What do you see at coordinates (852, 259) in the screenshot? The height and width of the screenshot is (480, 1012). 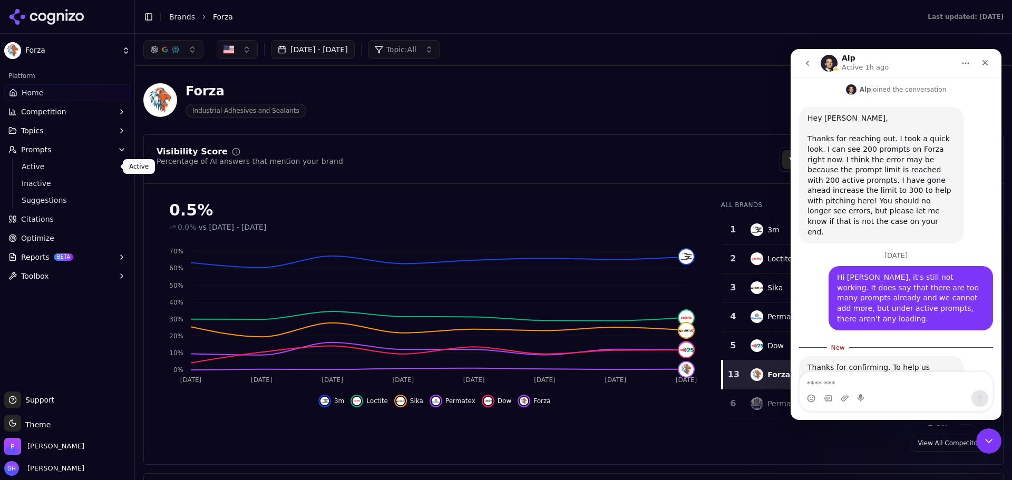 I see `tr: 2loctiteLoctite30.4%0.0%Hide loctite data` at bounding box center [852, 259].